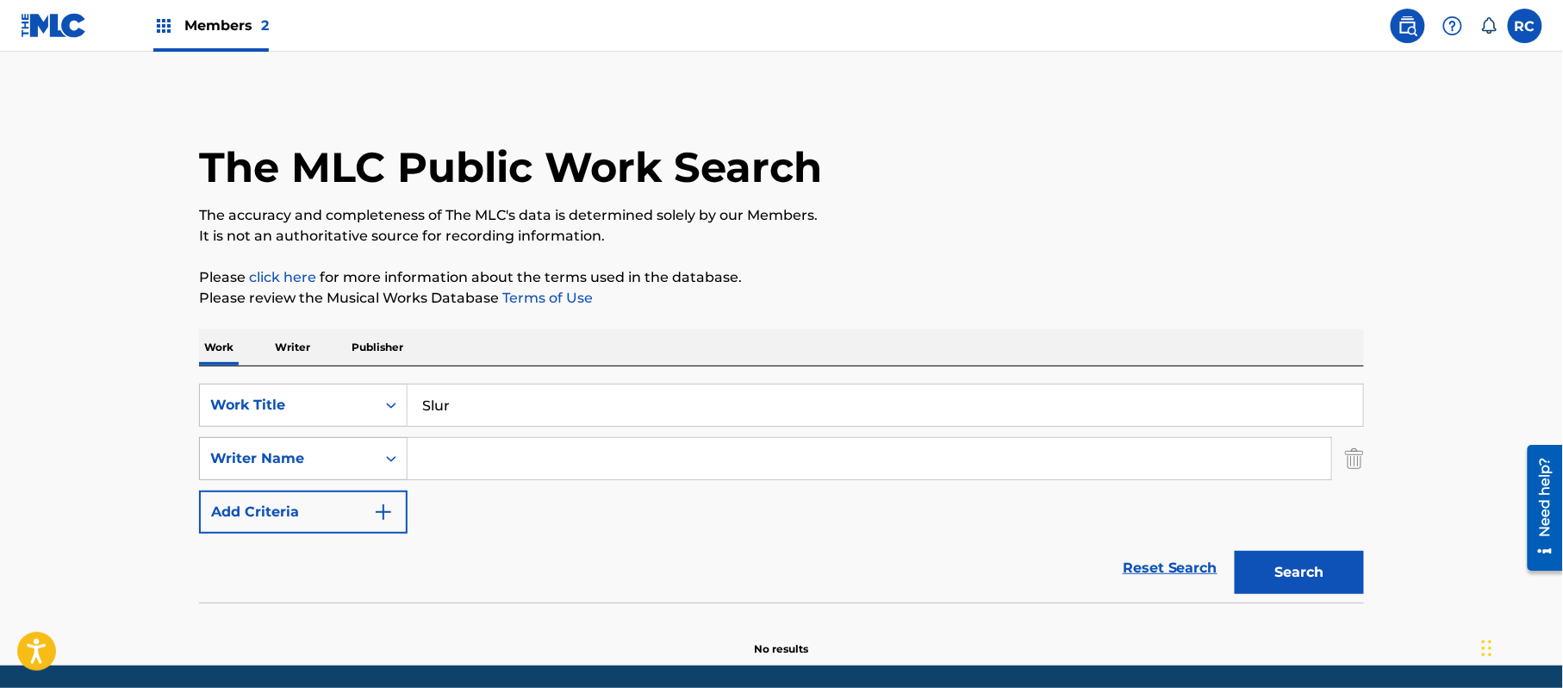 The height and width of the screenshot is (688, 1563). I want to click on span: Members, so click(227, 25).